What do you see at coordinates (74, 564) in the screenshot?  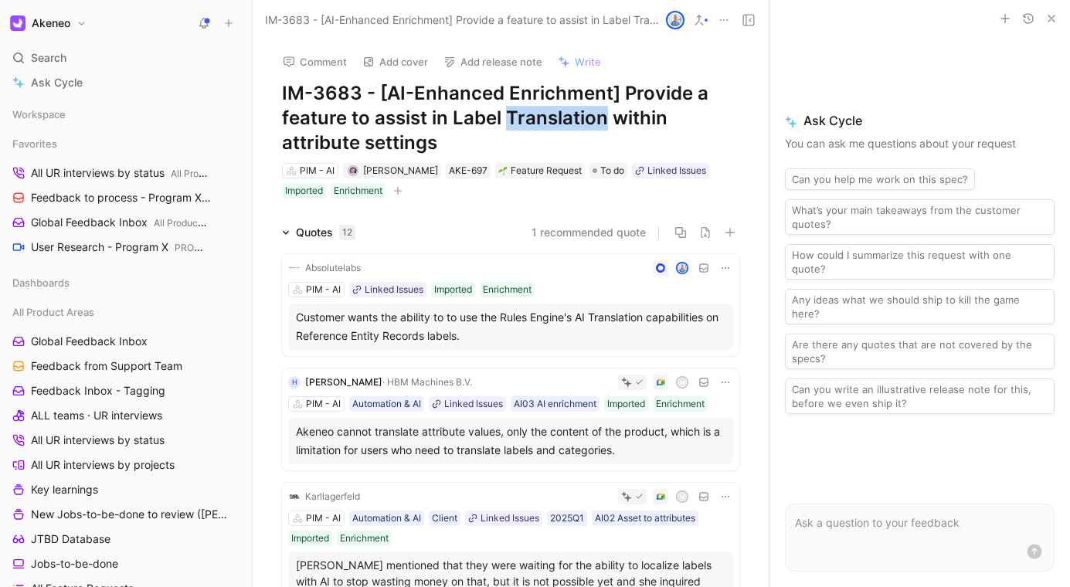 I see `span: Jobs-to-be-done` at bounding box center [74, 564].